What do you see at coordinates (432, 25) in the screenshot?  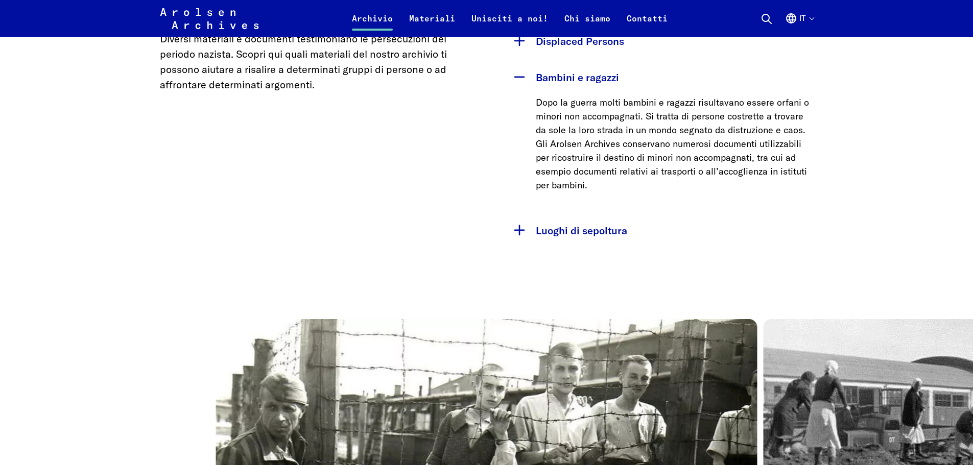 I see `a: Materiali` at bounding box center [432, 25].